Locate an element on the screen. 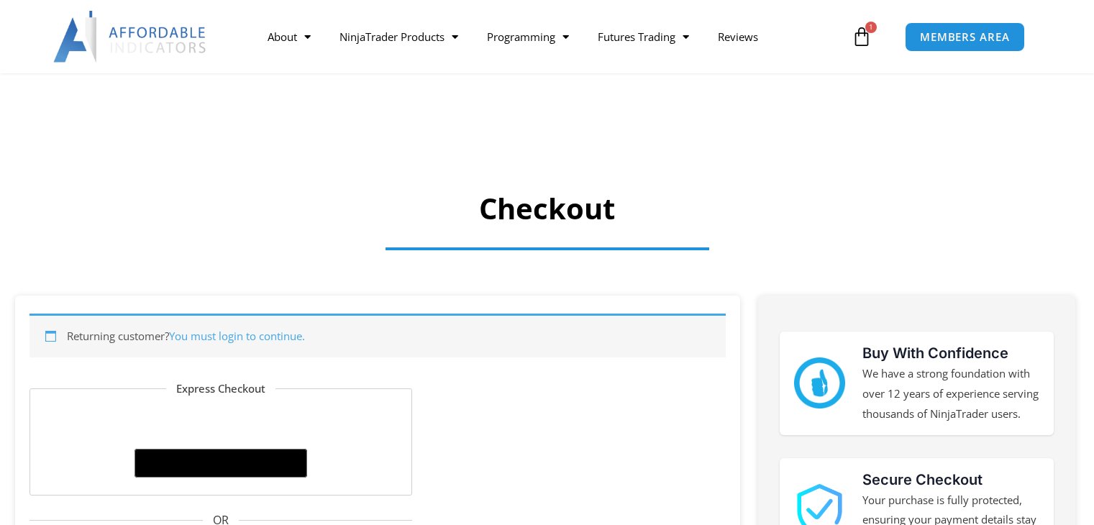 This screenshot has height=525, width=1094. legend: Express Checkout is located at coordinates (221, 389).